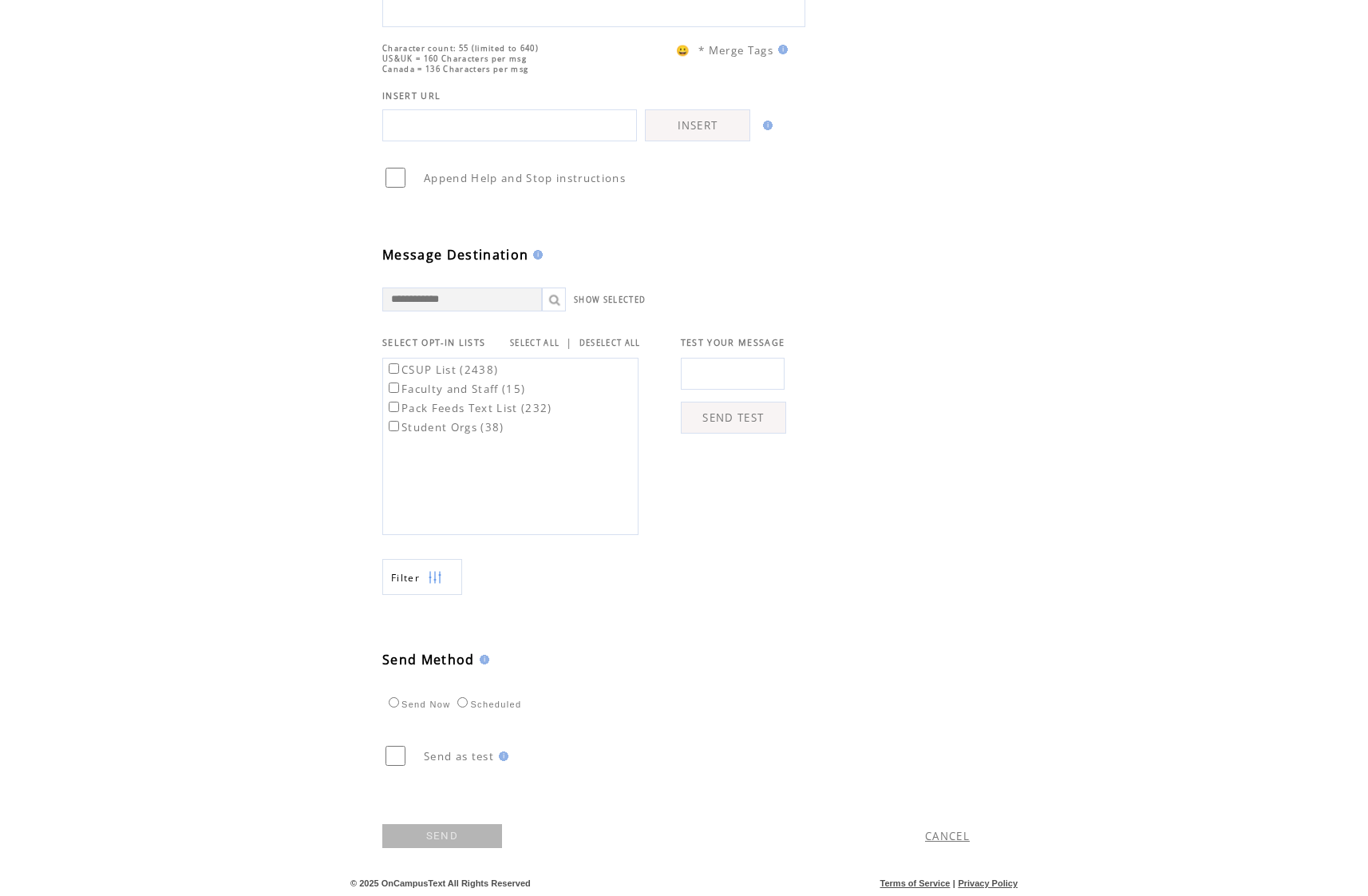 The width and height of the screenshot is (1368, 896). I want to click on a: SEND TEST, so click(734, 417).